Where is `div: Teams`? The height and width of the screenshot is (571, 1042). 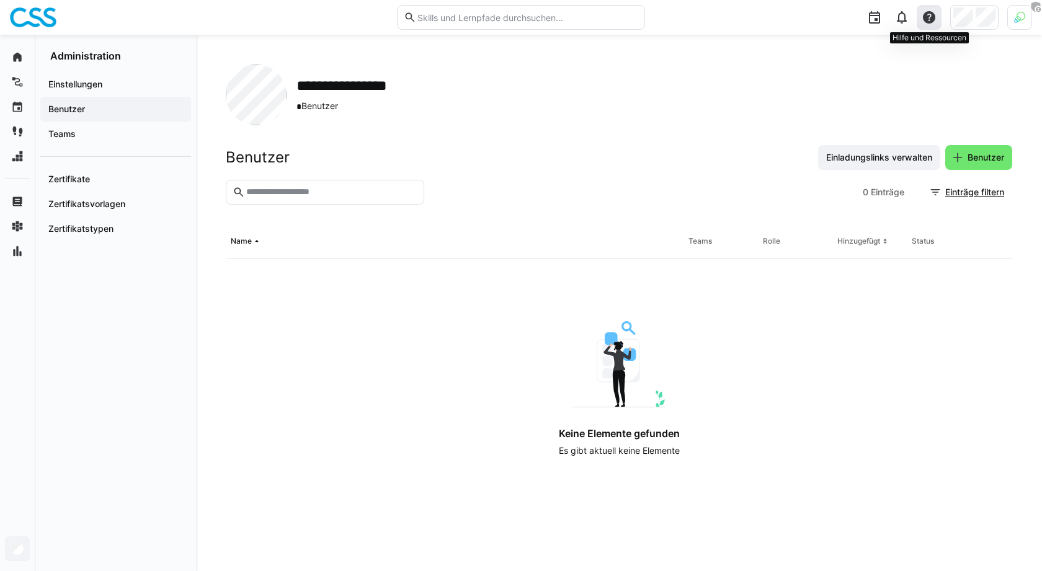 div: Teams is located at coordinates (700, 241).